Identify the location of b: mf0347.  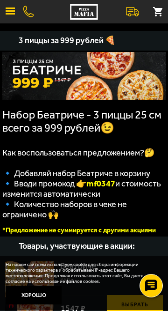
(101, 183).